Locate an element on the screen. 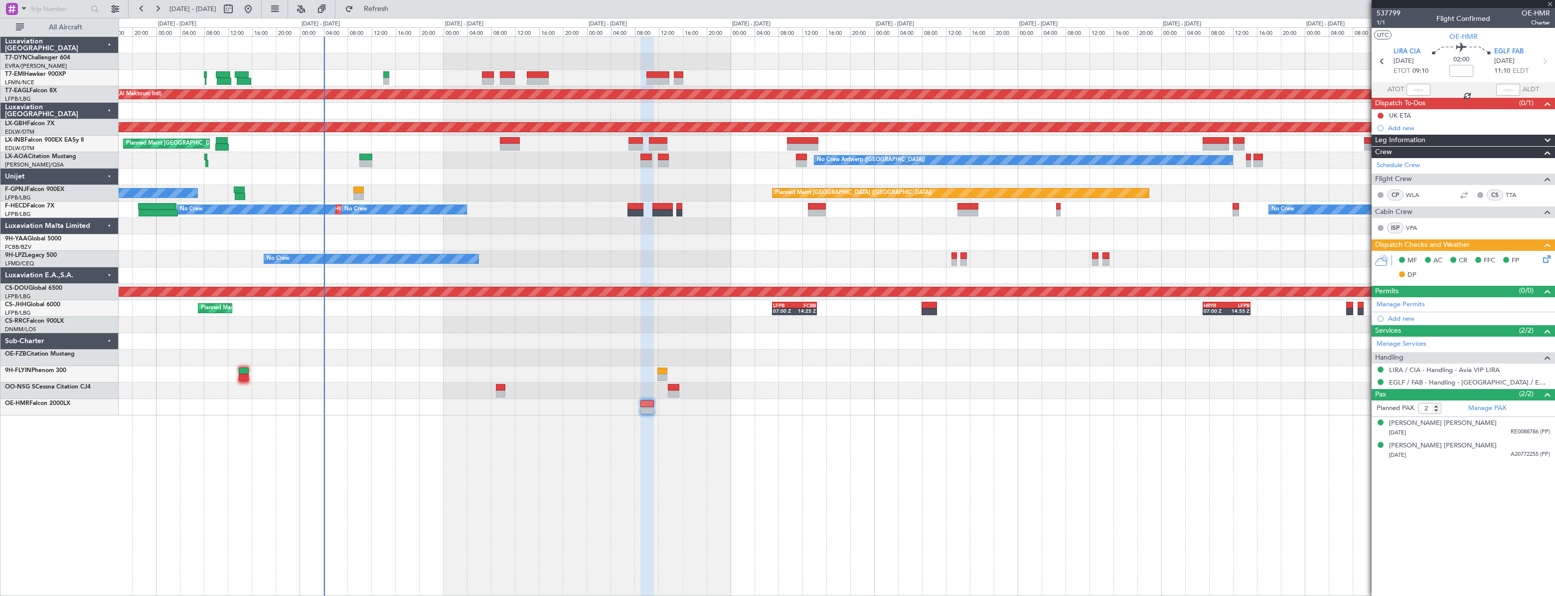 The height and width of the screenshot is (596, 1555). a: LX-AOACitation Mustang is located at coordinates (40, 157).